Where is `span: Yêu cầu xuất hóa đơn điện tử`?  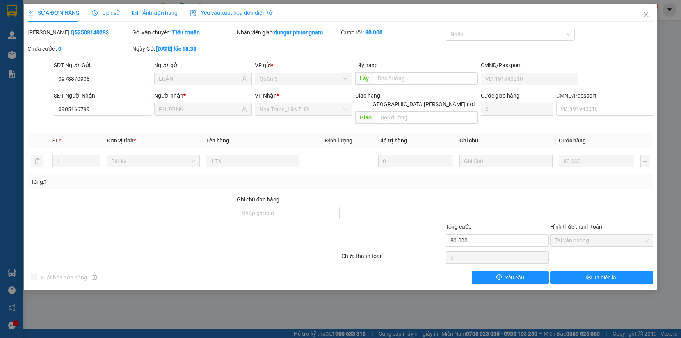 span: Yêu cầu xuất hóa đơn điện tử is located at coordinates (231, 13).